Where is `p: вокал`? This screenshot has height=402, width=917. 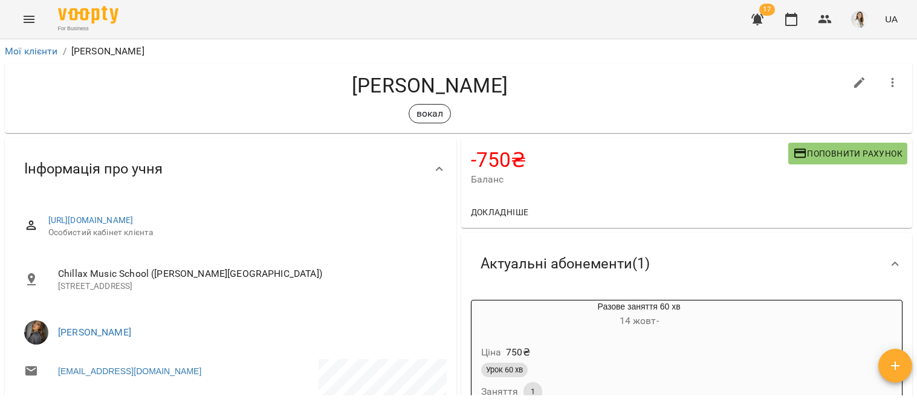
p: вокал is located at coordinates (430, 114).